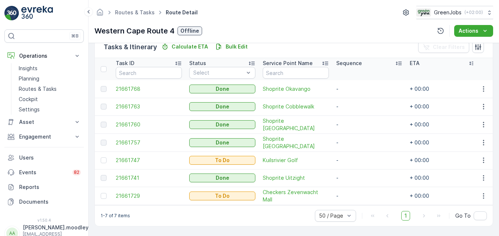 The height and width of the screenshot is (236, 499). I want to click on a: Settings, so click(50, 110).